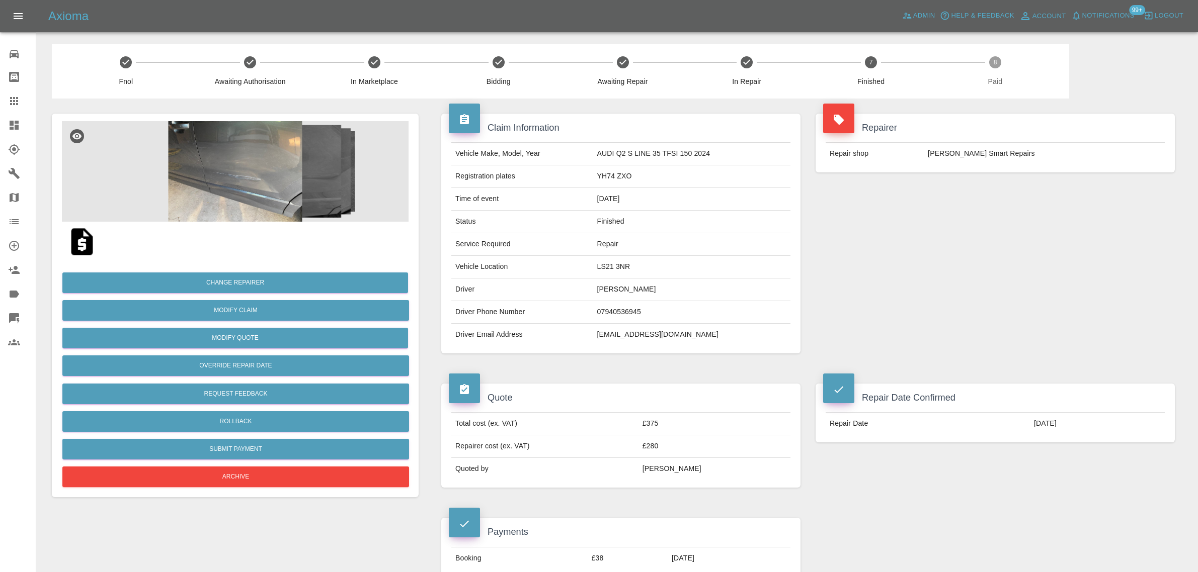 This screenshot has width=1198, height=572. What do you see at coordinates (1103, 16) in the screenshot?
I see `button: Notifications` at bounding box center [1103, 16].